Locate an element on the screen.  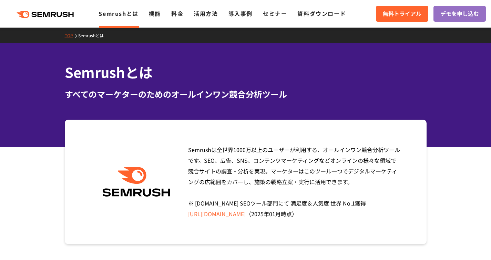
a: 活用方法 is located at coordinates (206, 13).